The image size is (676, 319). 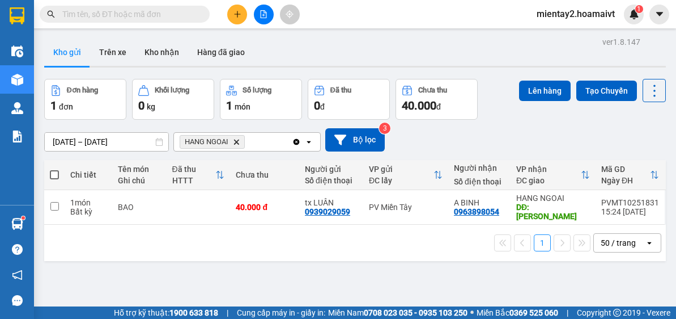 I want to click on span: mientay2.hoamaivt, so click(x=576, y=14).